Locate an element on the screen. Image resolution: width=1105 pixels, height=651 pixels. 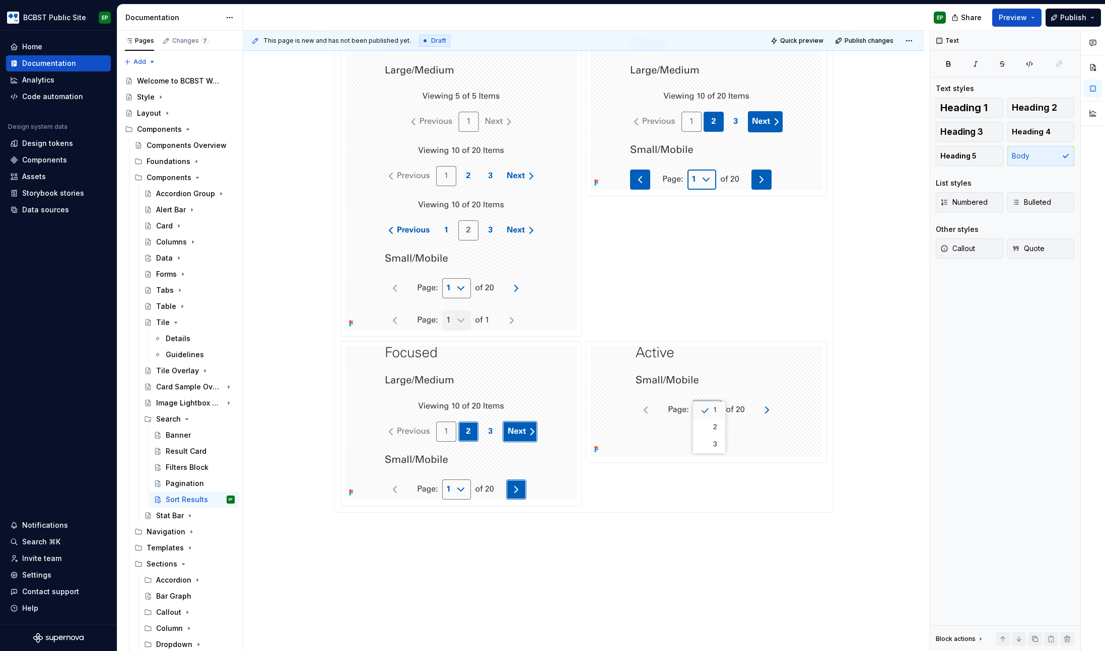
span: Heading 3 is located at coordinates (961, 132).